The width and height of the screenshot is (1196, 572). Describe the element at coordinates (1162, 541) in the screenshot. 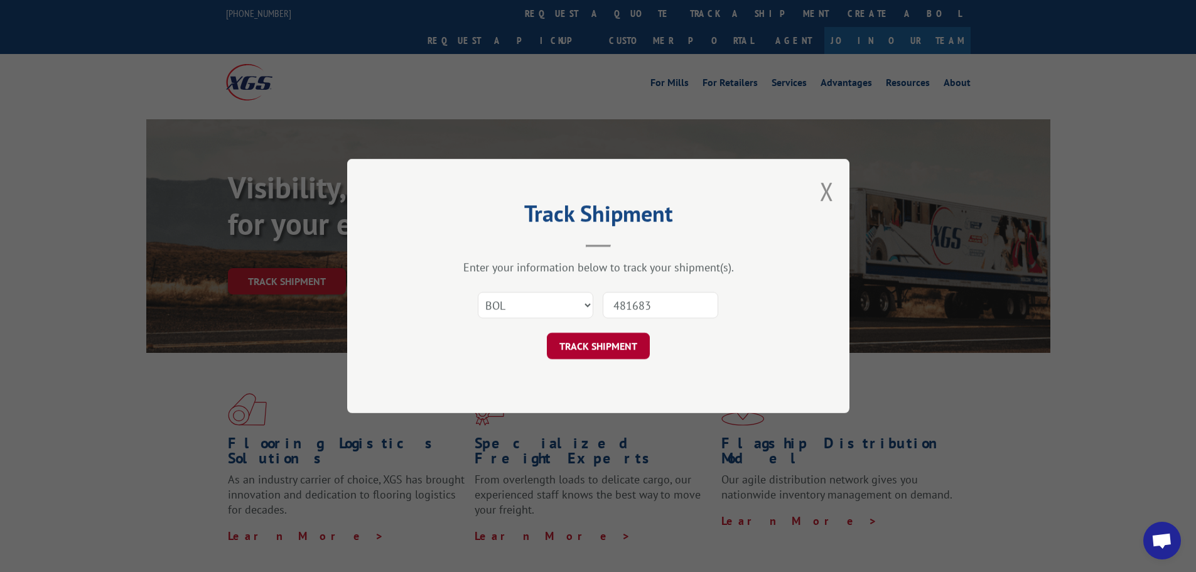

I see `div: Open chat` at that location.